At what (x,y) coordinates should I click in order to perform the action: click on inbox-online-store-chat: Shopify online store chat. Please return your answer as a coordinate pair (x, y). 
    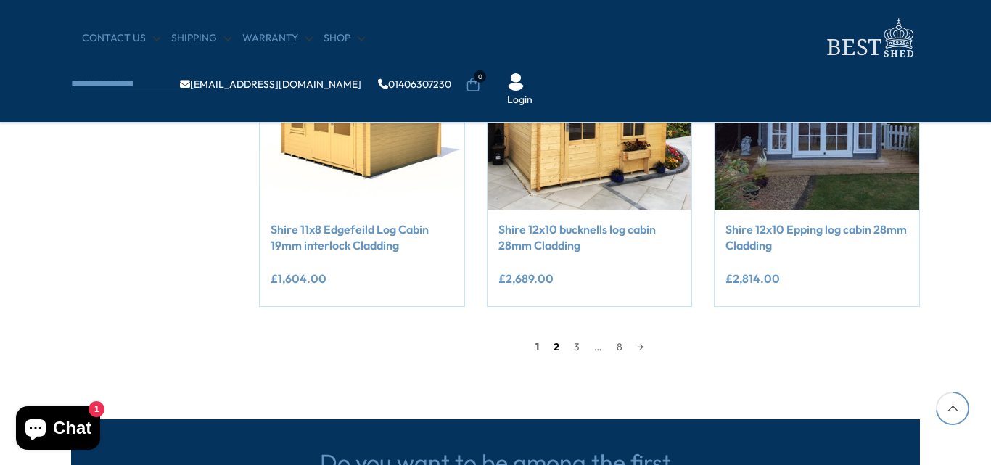
    Looking at the image, I should click on (58, 430).